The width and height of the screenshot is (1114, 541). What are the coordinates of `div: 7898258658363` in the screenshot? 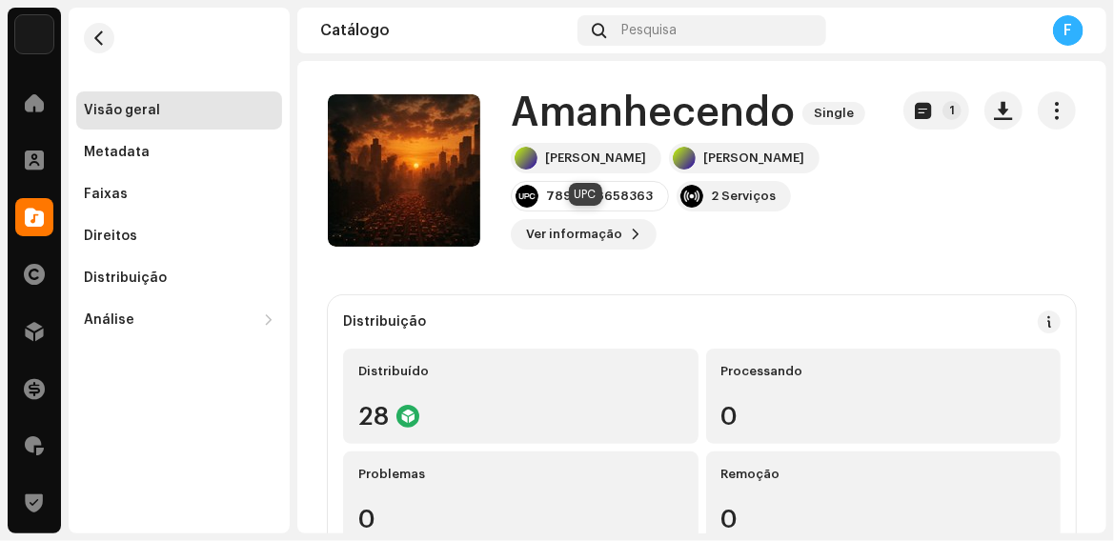 It's located at (599, 196).